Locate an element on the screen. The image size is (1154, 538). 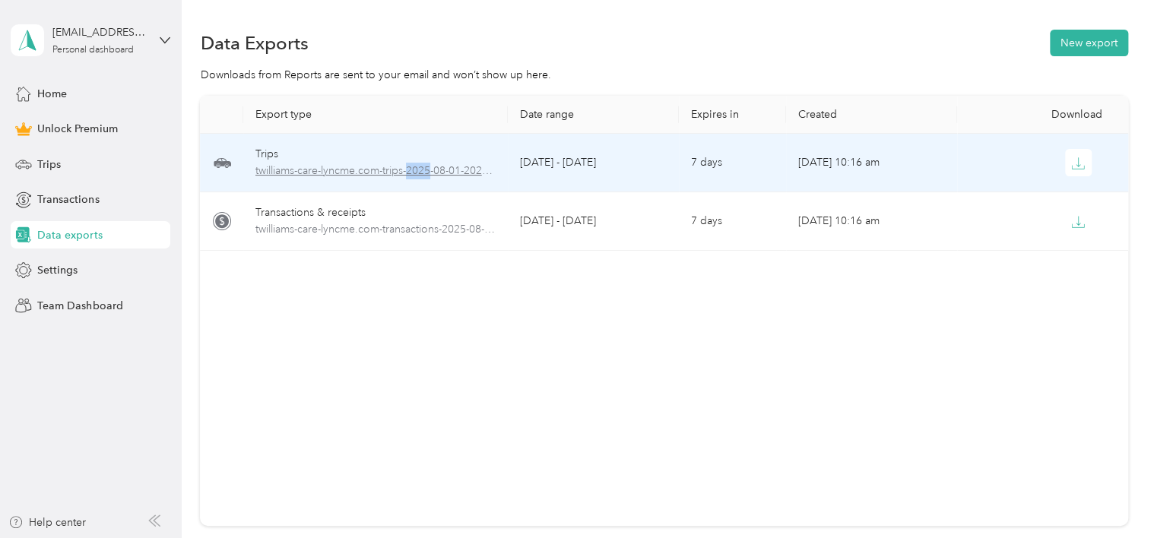
th: Export type is located at coordinates (376, 115).